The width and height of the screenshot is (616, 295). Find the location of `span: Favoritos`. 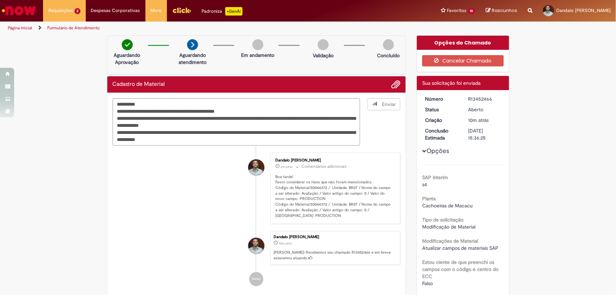

span: Favoritos is located at coordinates (456, 11).